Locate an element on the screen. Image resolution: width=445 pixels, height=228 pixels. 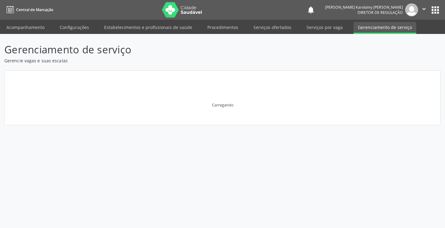
a: Acompanhamento is located at coordinates (25, 27).